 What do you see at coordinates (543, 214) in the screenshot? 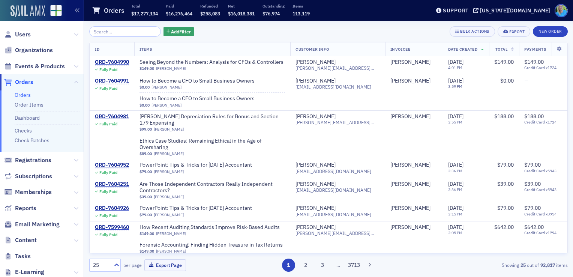
I see `span: Credit Card x0954` at bounding box center [543, 214].